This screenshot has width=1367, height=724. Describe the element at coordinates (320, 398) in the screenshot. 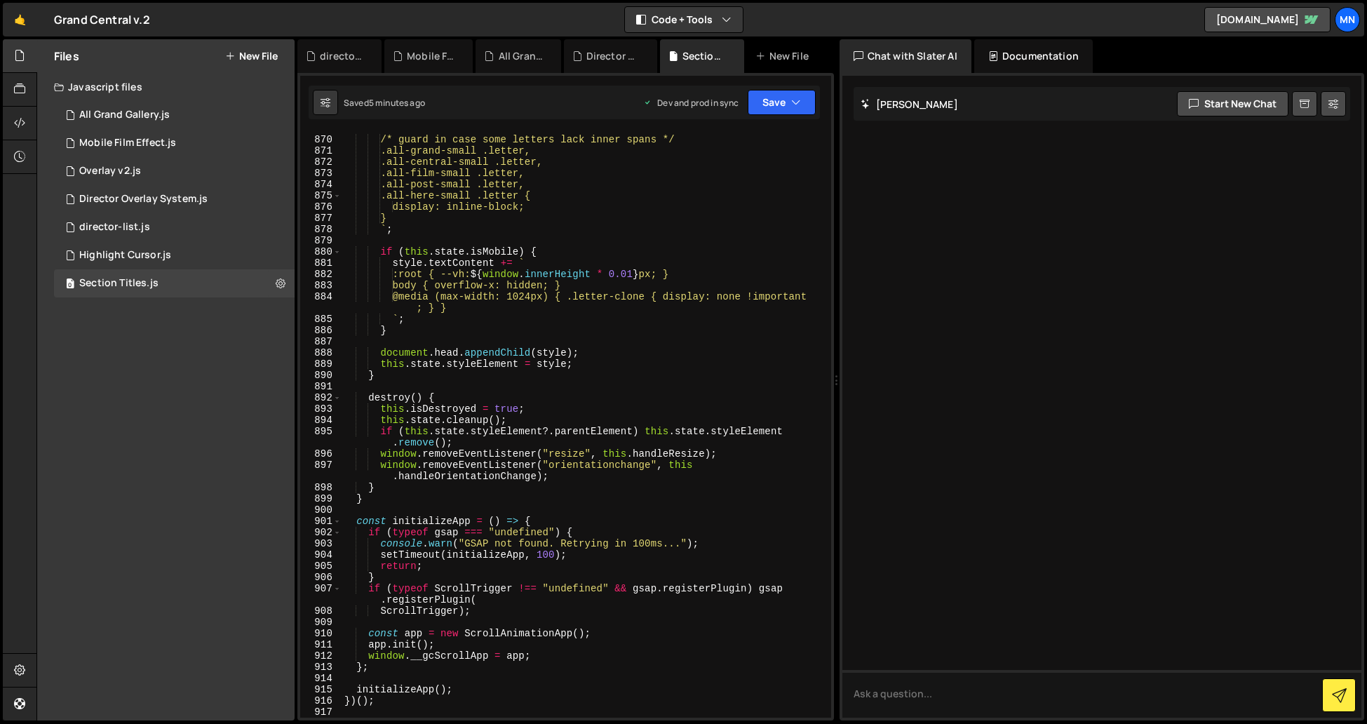

I see `div: 892` at that location.